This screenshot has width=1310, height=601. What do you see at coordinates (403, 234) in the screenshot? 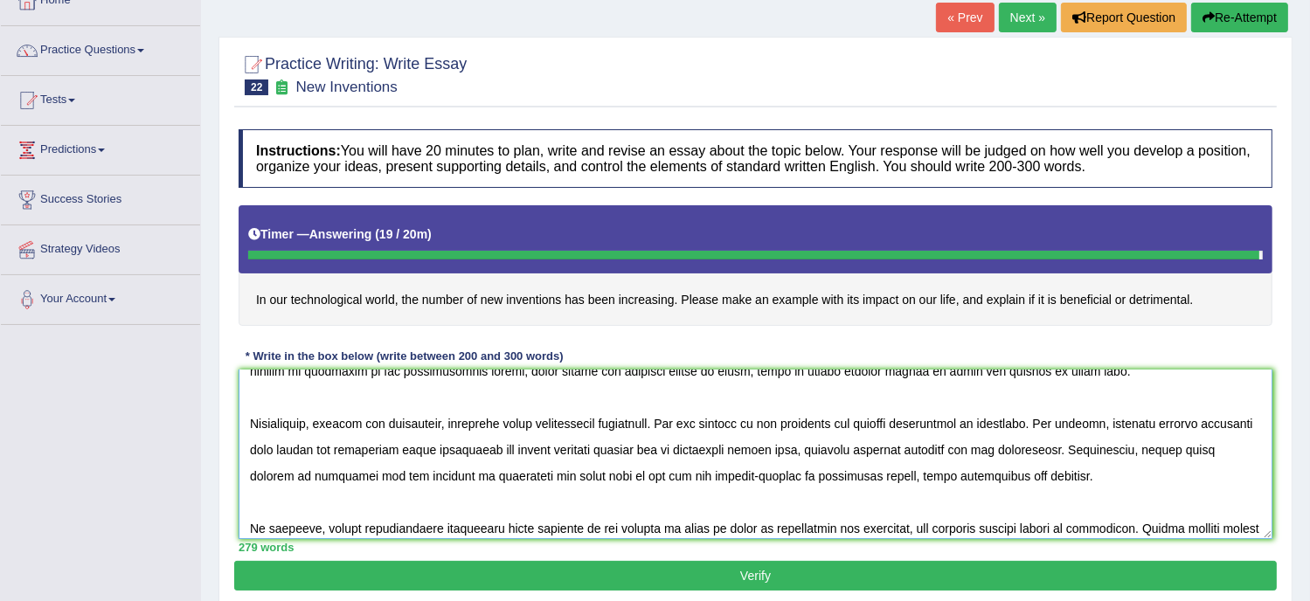
I see `b: 19 / 20m` at bounding box center [403, 234].